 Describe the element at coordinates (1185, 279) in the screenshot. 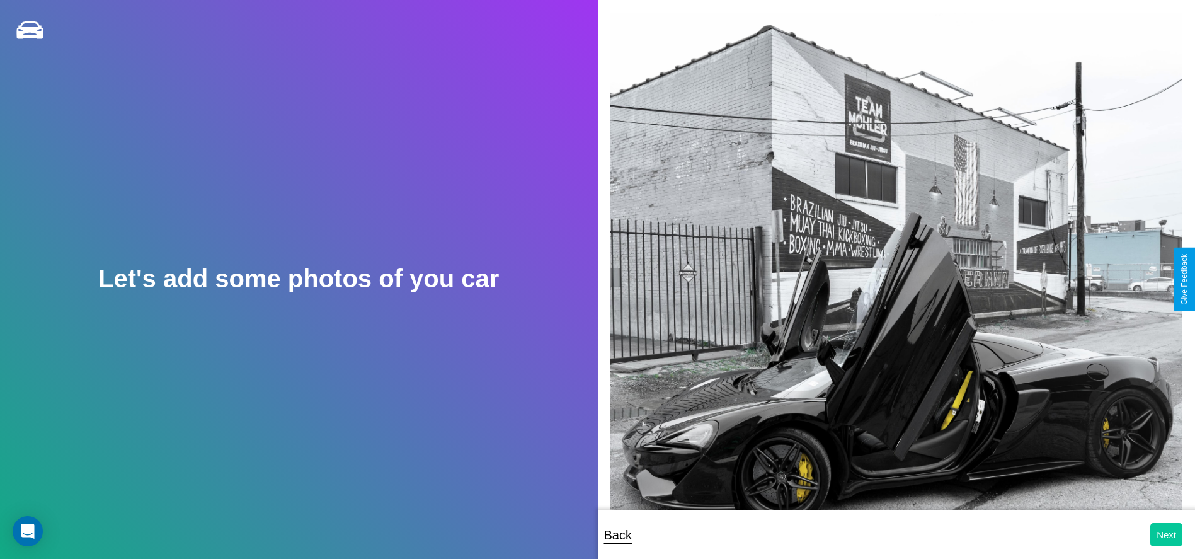

I see `div: Give Feedback` at that location.